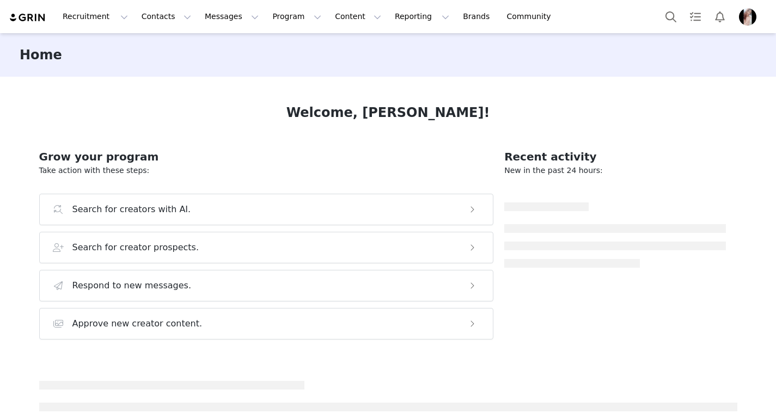  I want to click on button: Approve new creator content., so click(266, 324).